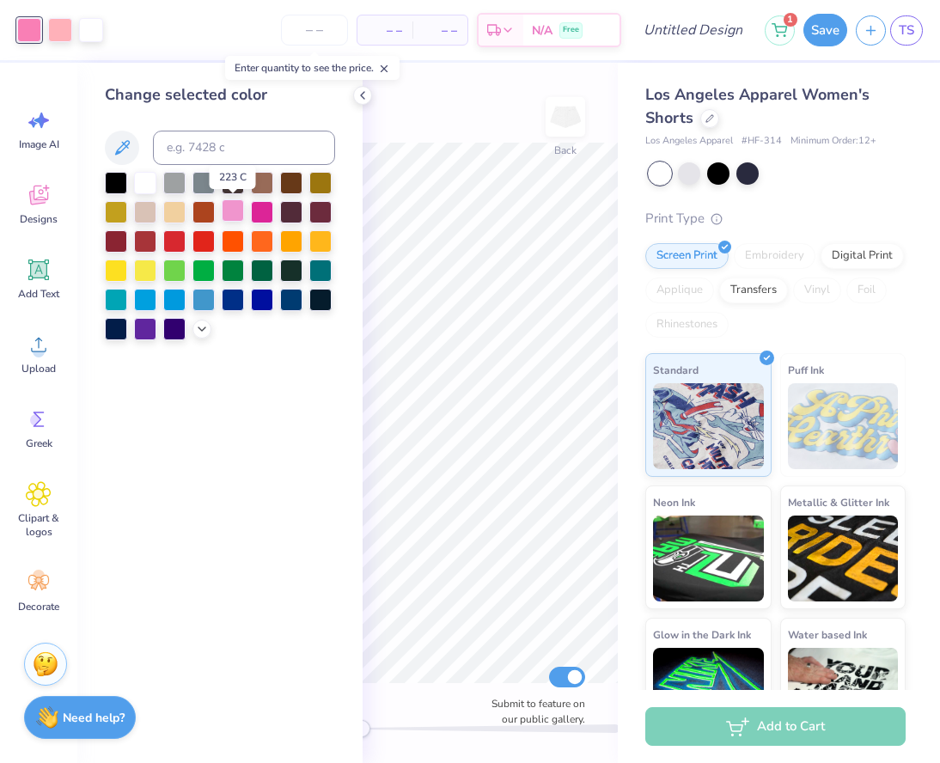  Describe the element at coordinates (702, 634) in the screenshot. I see `span: Glow in the Dark Ink` at that location.